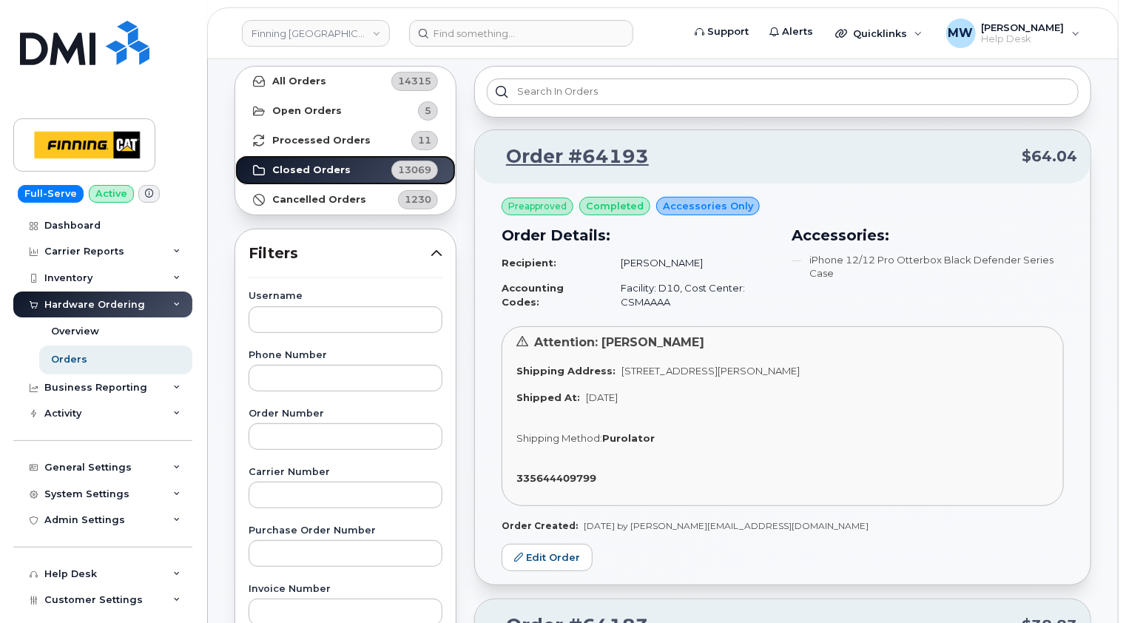 The image size is (1126, 623). Describe the element at coordinates (548, 397) in the screenshot. I see `strong: Shipped At:` at that location.